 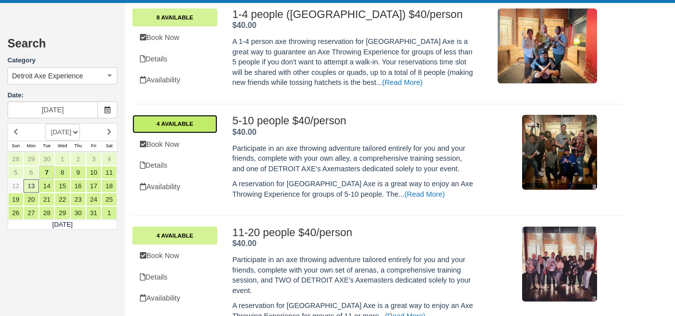 I want to click on a: 13, so click(x=31, y=186).